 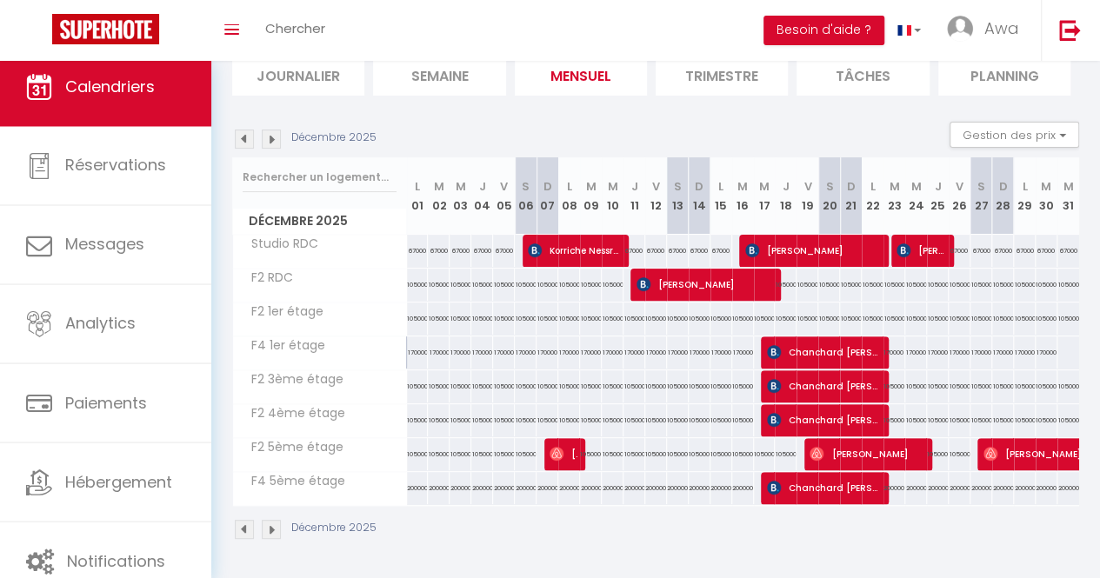 What do you see at coordinates (116, 561) in the screenshot?
I see `span: Notifications` at bounding box center [116, 561].